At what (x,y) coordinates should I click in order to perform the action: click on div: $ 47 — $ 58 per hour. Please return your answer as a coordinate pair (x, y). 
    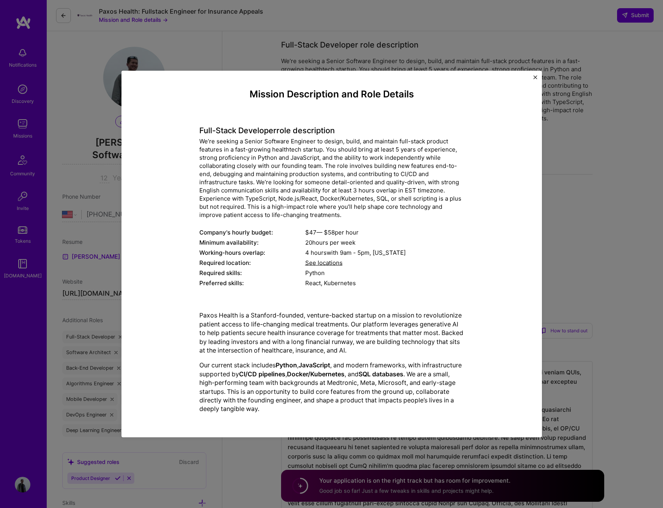
    Looking at the image, I should click on (385, 232).